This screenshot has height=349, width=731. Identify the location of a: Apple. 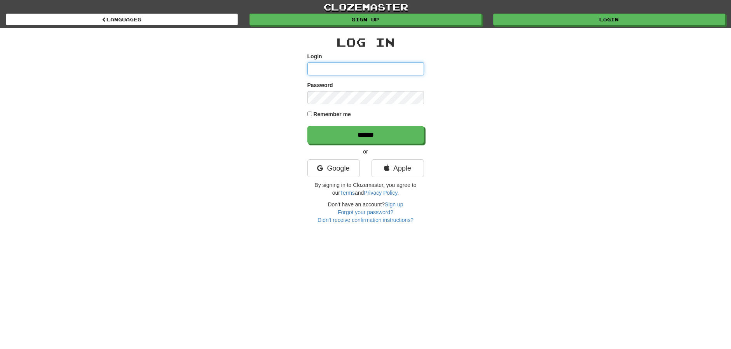
(398, 168).